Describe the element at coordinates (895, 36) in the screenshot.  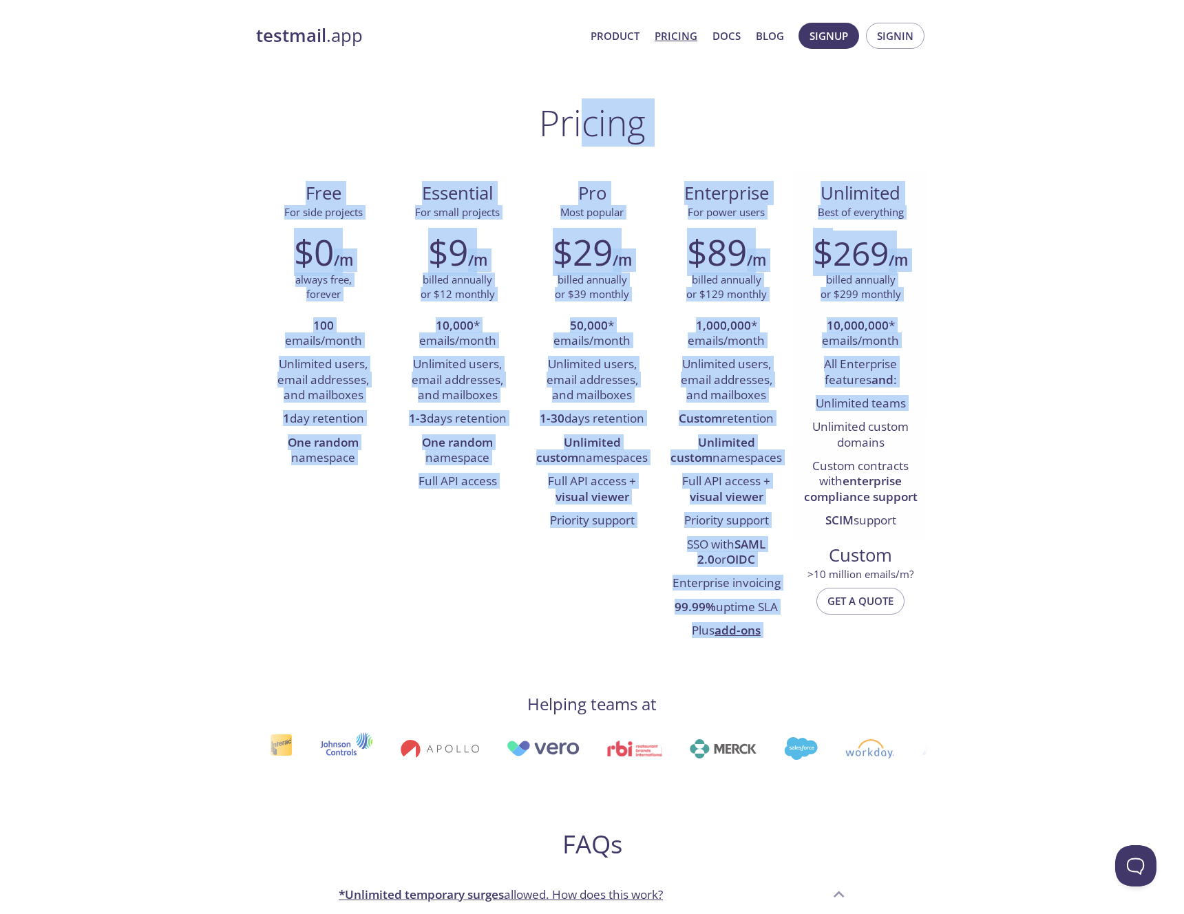
I see `span: Signin` at that location.